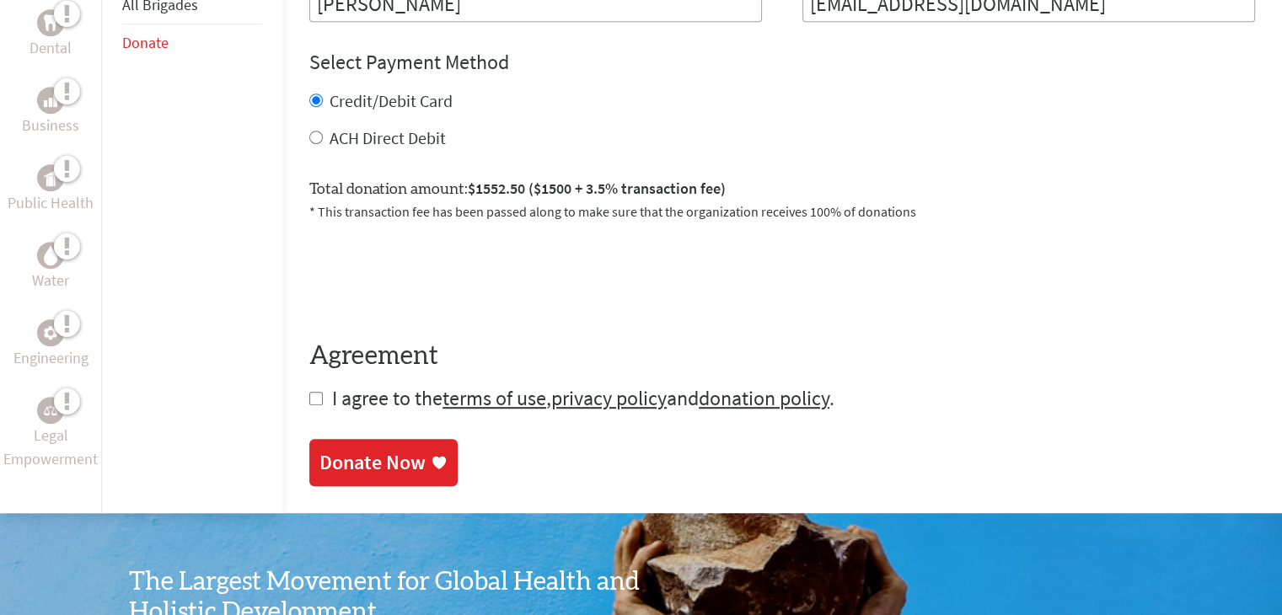  What do you see at coordinates (609, 398) in the screenshot?
I see `a: privacy policy` at bounding box center [609, 398].